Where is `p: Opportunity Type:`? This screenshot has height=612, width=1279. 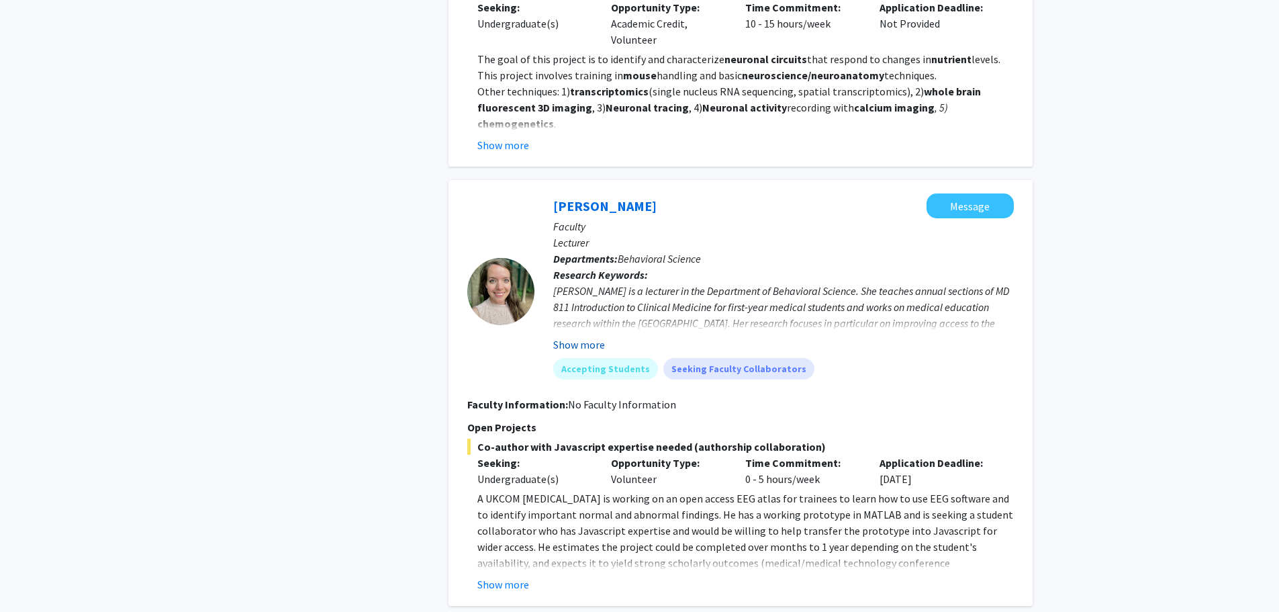
p: Opportunity Type: is located at coordinates (668, 463).